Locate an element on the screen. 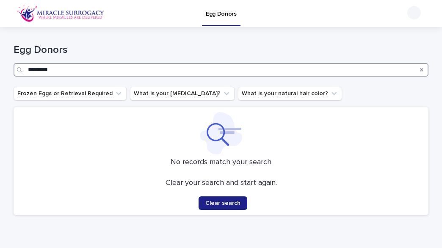 The image size is (442, 248). button: Frozen Eggs or Retrieval Required is located at coordinates (70, 94).